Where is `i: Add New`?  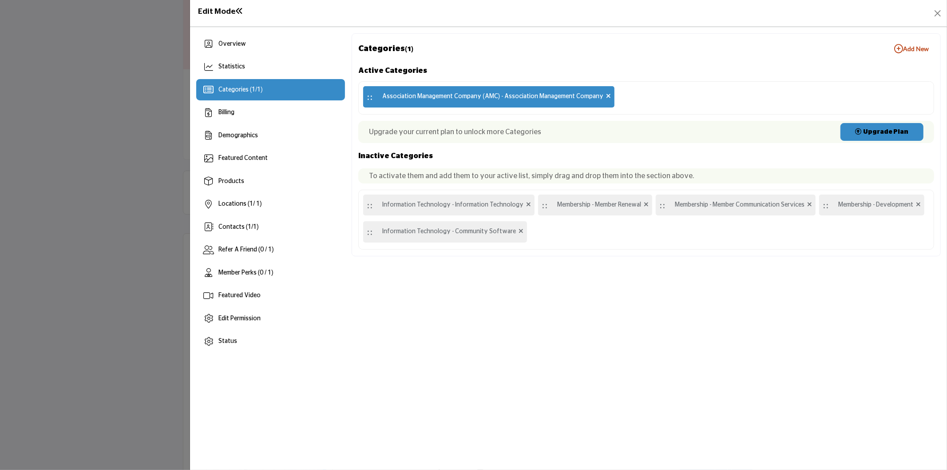
i: Add New is located at coordinates (899, 49).